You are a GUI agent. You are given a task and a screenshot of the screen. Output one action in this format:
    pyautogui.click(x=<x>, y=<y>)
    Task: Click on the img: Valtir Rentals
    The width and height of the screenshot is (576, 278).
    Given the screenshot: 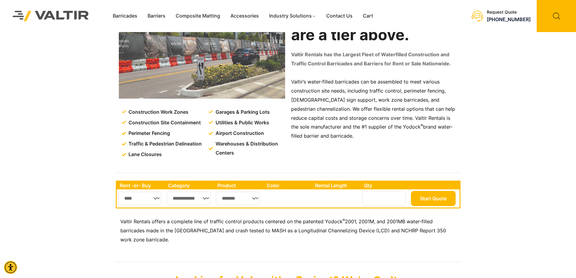 What is the action you would take?
    pyautogui.click(x=51, y=16)
    